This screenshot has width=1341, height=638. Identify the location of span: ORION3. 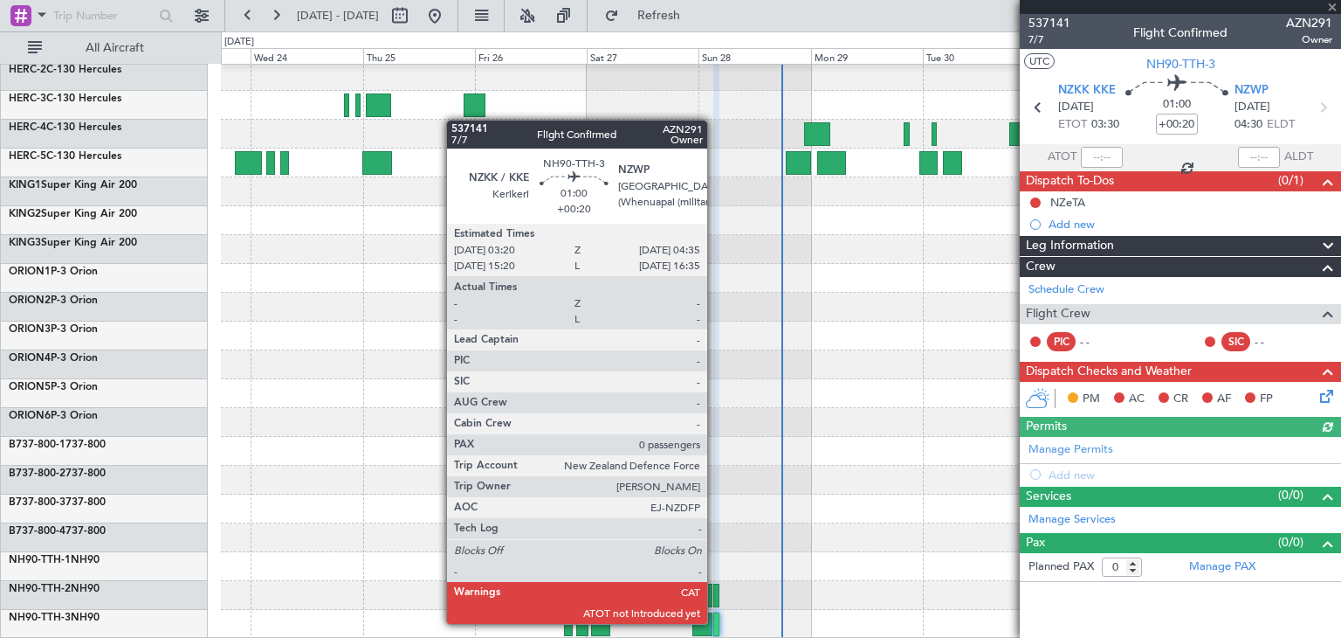
(30, 329).